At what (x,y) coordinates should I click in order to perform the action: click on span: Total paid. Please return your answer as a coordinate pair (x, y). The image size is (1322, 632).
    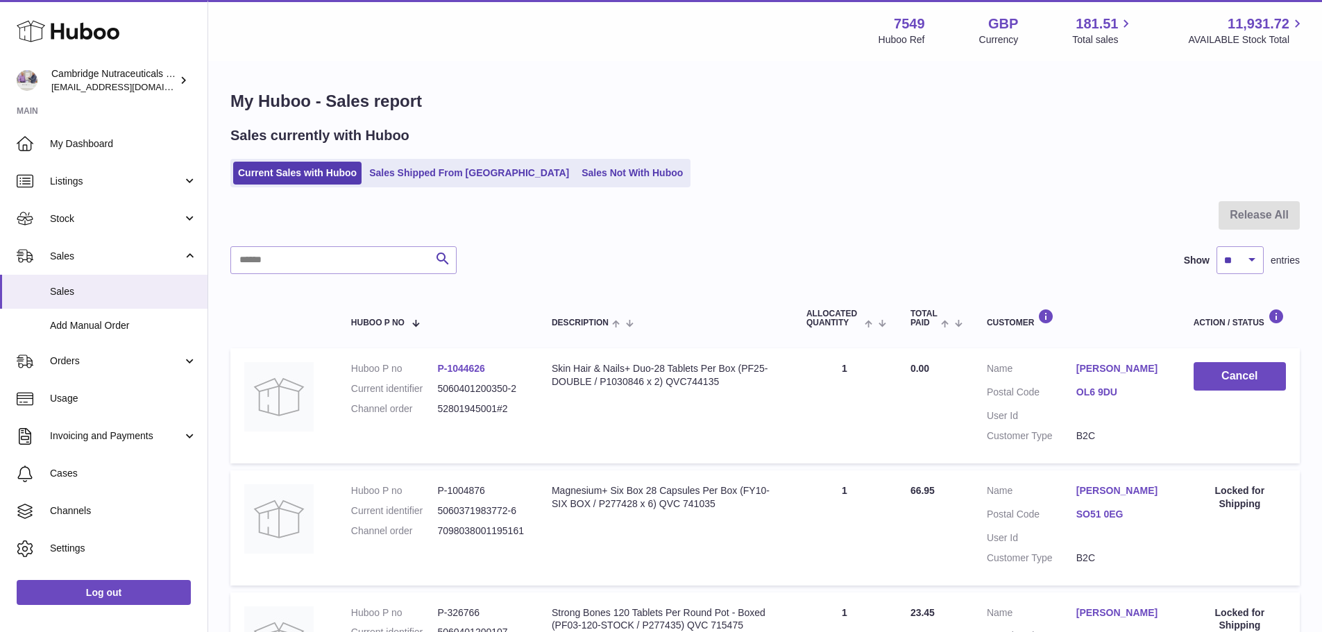
    Looking at the image, I should click on (924, 319).